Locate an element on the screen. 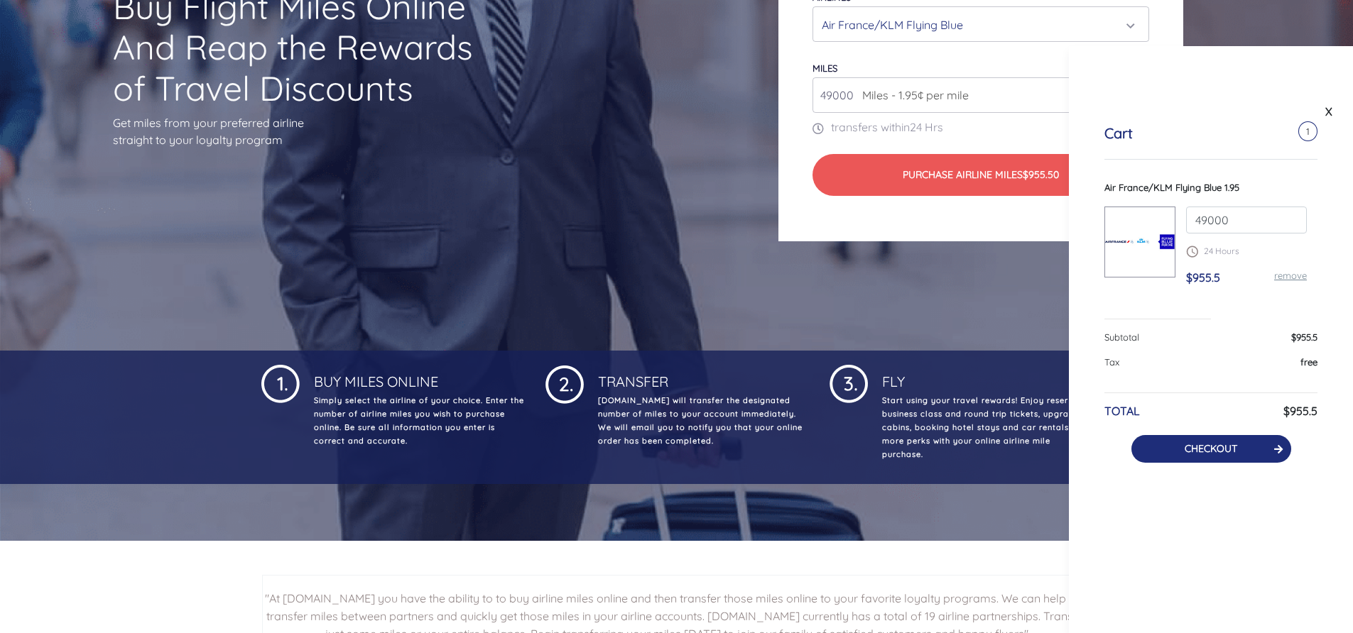 The height and width of the screenshot is (633, 1353). p: 24 Hours is located at coordinates (1246, 251).